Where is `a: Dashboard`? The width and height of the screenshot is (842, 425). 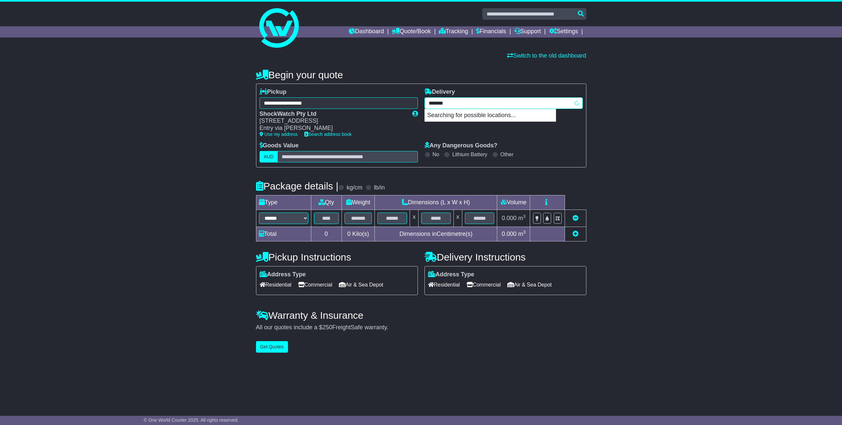 a: Dashboard is located at coordinates (366, 32).